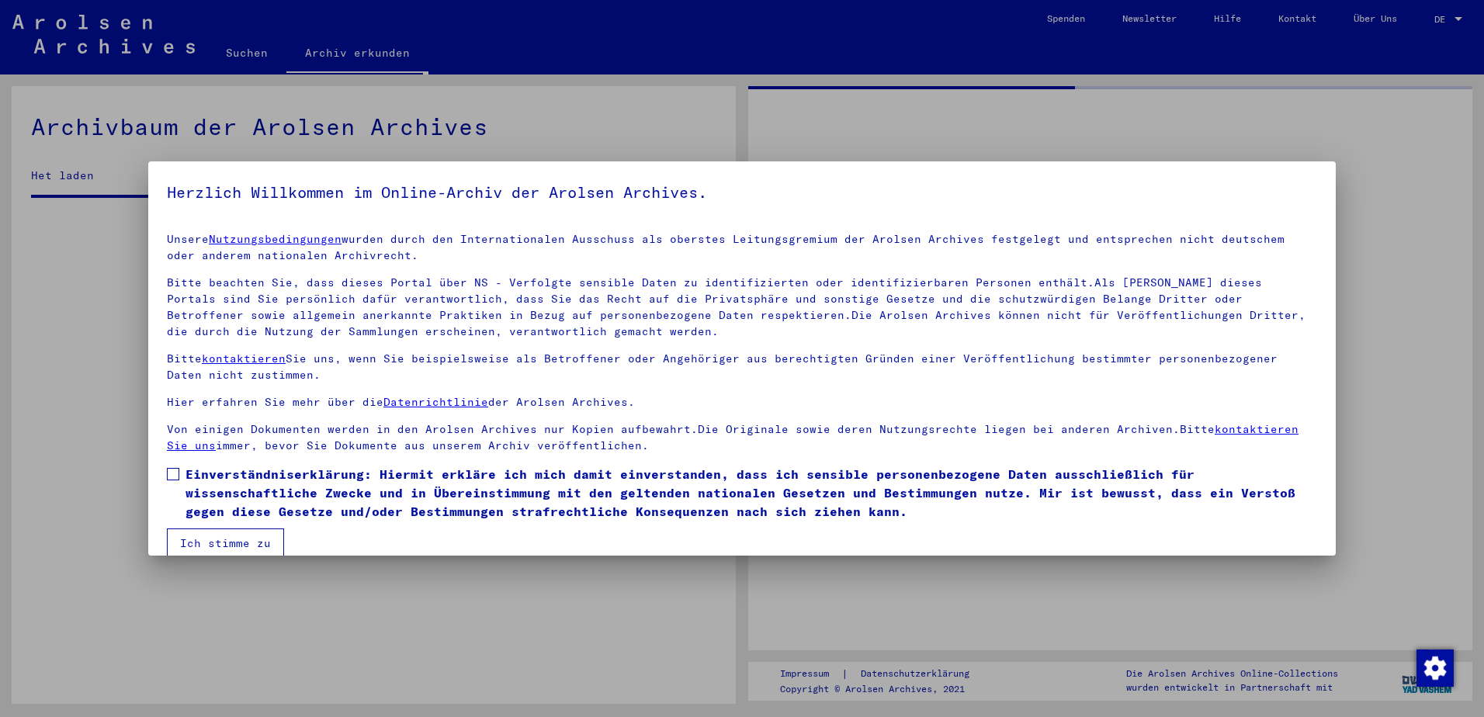 The width and height of the screenshot is (1484, 717). I want to click on h5: Herzlich Willkommen im Online-Archiv der Arolsen Archives., so click(742, 192).